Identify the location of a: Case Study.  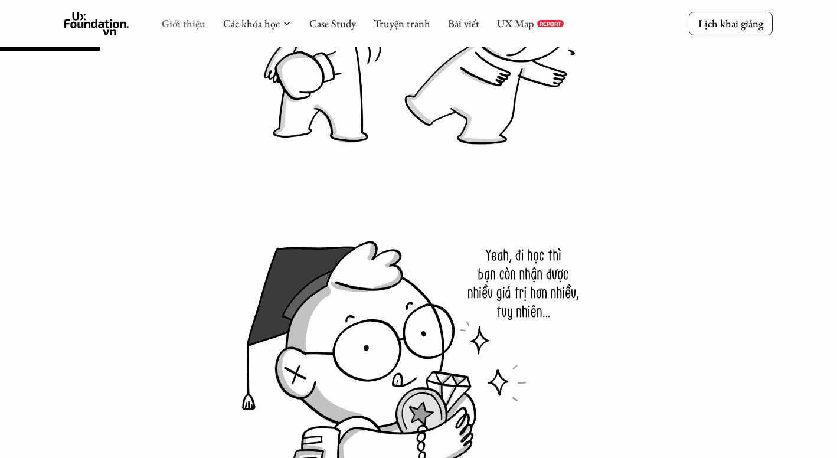
(332, 23).